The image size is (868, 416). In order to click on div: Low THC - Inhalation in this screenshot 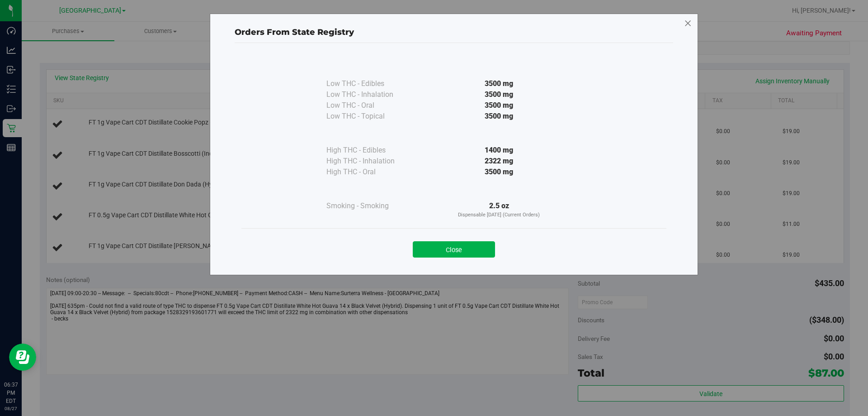, I will do `click(372, 95)`.